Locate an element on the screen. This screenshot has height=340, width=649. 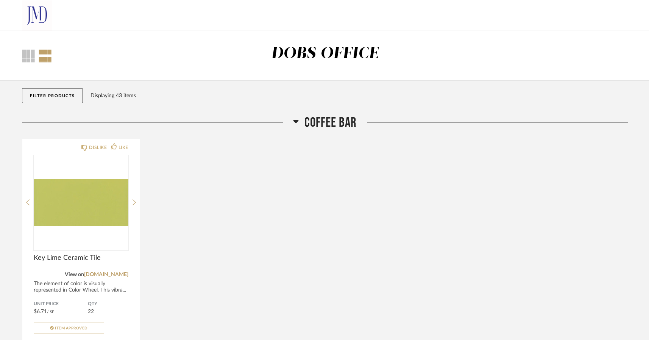
button: Filter Products is located at coordinates (52, 96).